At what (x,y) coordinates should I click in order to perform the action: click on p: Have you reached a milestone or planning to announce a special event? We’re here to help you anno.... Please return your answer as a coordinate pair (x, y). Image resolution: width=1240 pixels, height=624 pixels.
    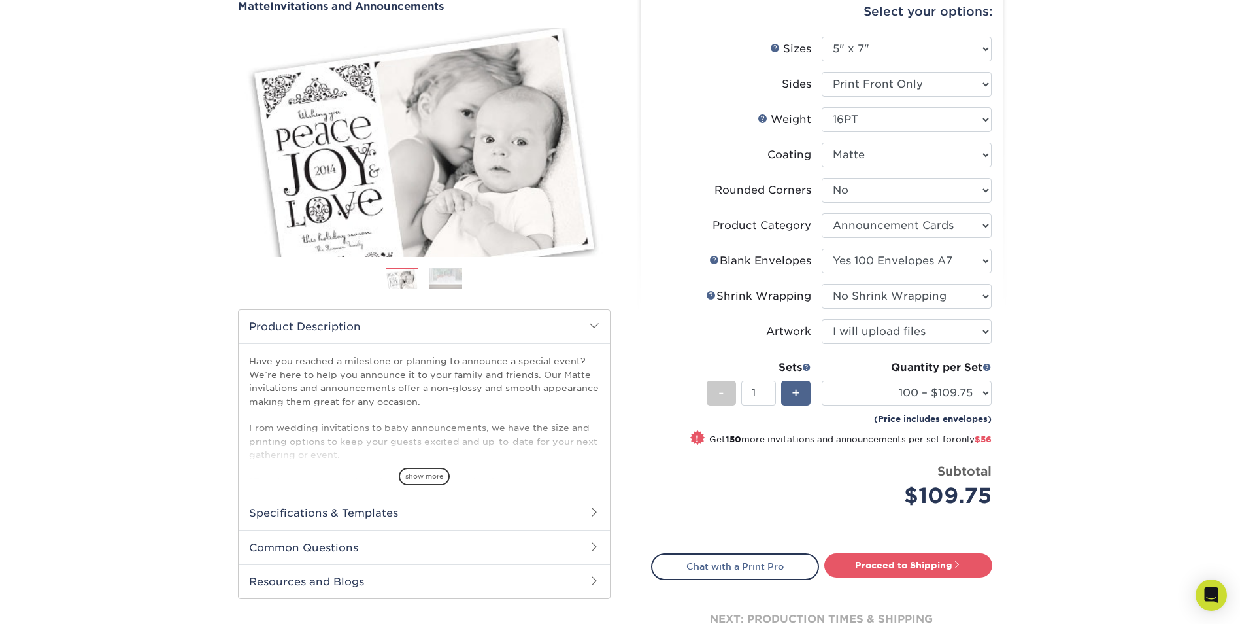
    Looking at the image, I should click on (424, 428).